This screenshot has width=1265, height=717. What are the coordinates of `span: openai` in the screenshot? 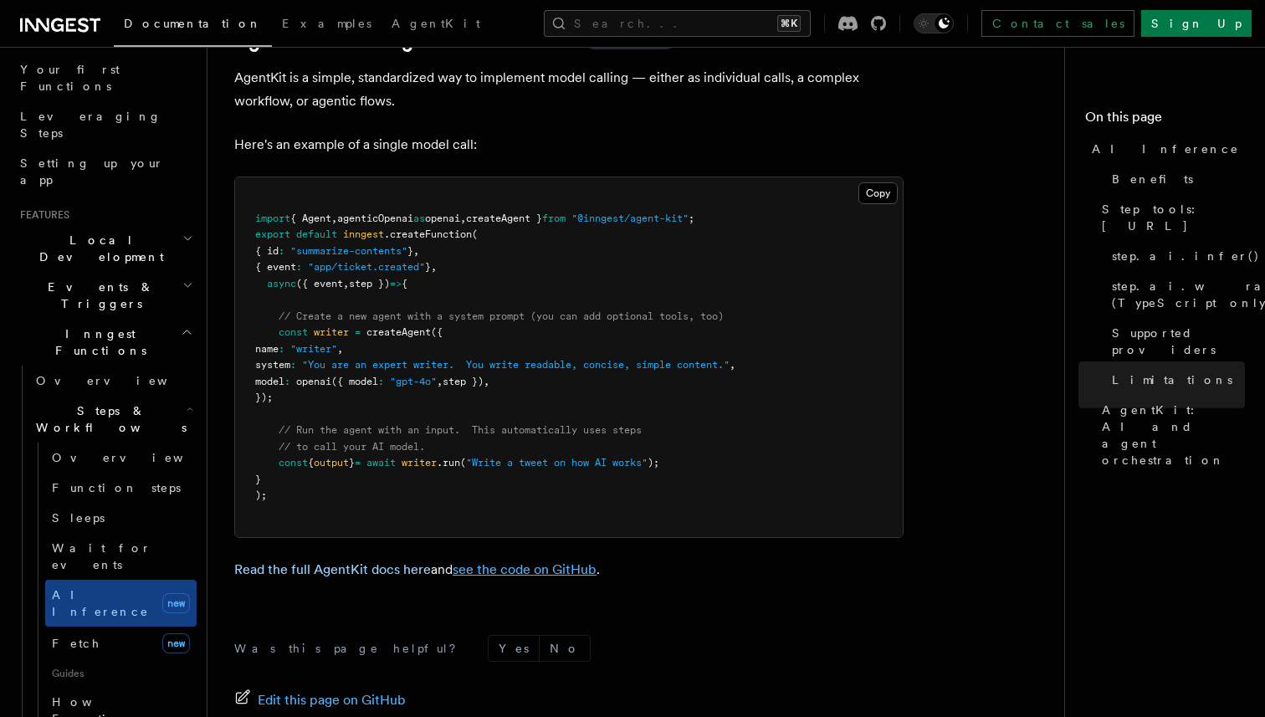 It's located at (314, 381).